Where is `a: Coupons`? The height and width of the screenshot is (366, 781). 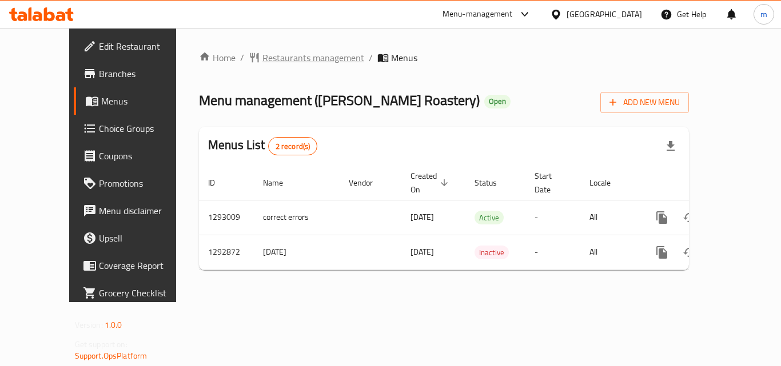 a: Coupons is located at coordinates (137, 156).